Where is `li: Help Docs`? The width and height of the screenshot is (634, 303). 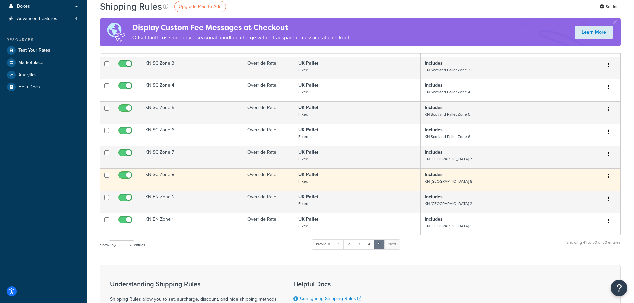
li: Help Docs is located at coordinates (43, 87).